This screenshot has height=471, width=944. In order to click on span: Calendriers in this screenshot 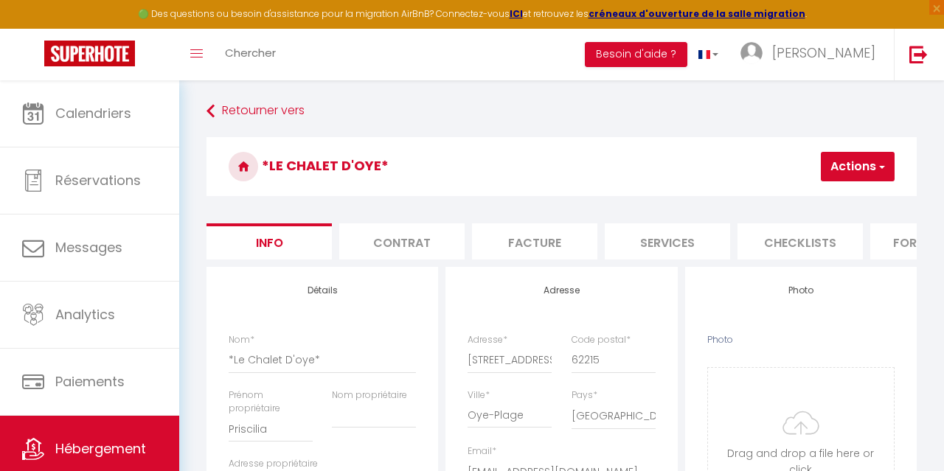, I will do `click(93, 113)`.